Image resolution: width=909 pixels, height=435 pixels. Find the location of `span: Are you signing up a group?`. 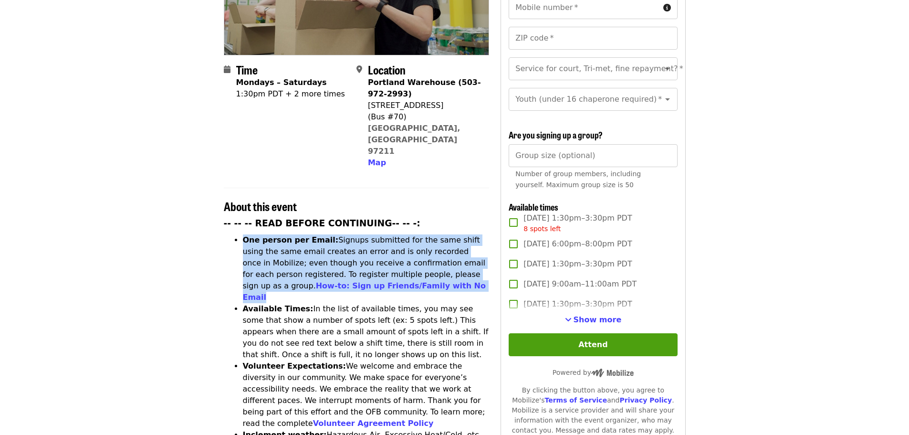

span: Are you signing up a group? is located at coordinates (555, 135).